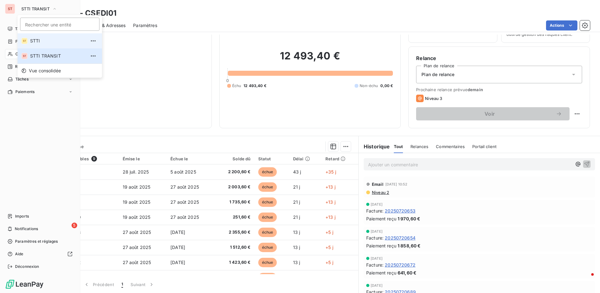 Image resolution: width=600 pixels, height=293 pixels. Describe the element at coordinates (380, 192) in the screenshot. I see `span: Niveau 2` at that location.